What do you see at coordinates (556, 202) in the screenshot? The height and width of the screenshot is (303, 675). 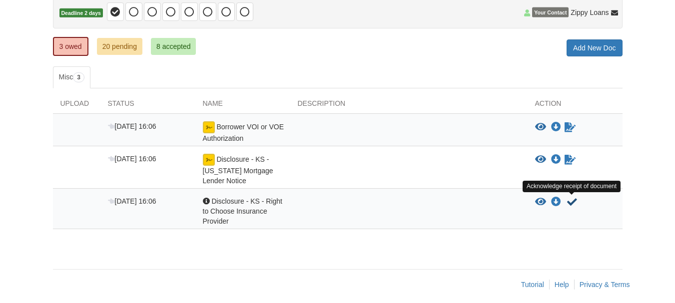 I see `a: Download Disclosure - KS - Right to Choose Insurance Provider` at bounding box center [556, 202].